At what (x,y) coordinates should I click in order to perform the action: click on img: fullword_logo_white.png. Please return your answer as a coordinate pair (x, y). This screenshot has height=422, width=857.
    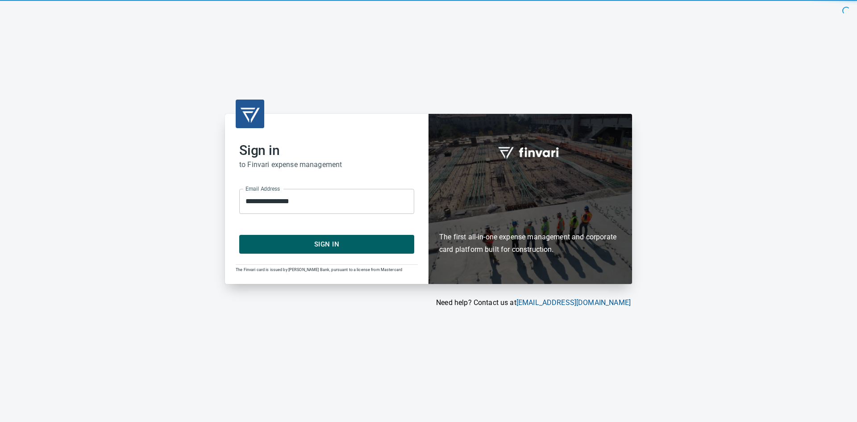
    Looking at the image, I should click on (530, 152).